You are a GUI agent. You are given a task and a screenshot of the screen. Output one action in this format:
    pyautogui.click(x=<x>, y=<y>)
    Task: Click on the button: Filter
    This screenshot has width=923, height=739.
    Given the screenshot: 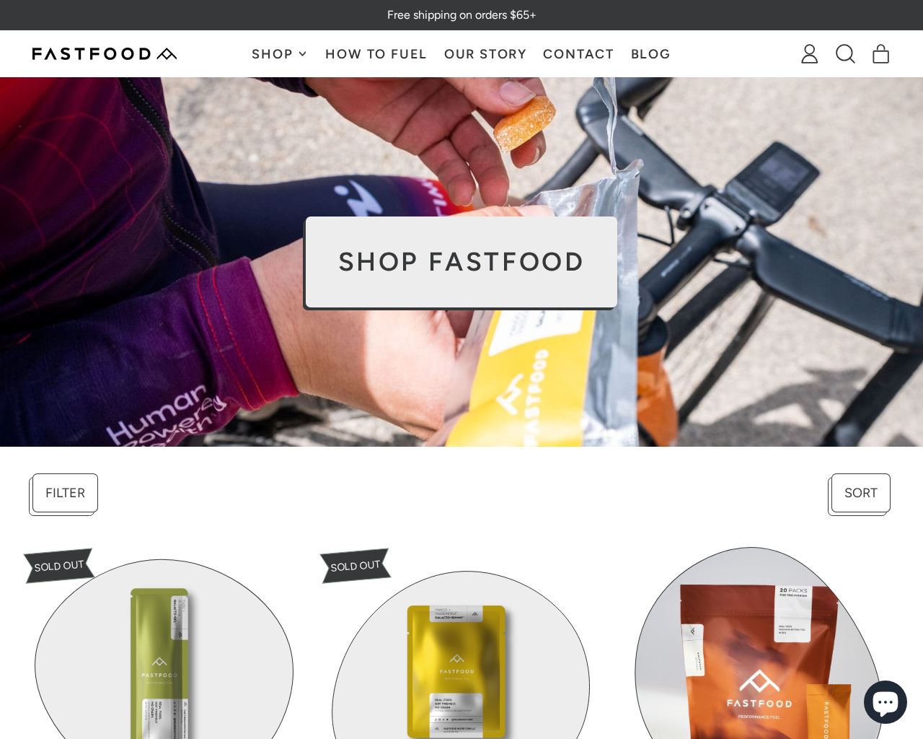 What is the action you would take?
    pyautogui.click(x=65, y=493)
    